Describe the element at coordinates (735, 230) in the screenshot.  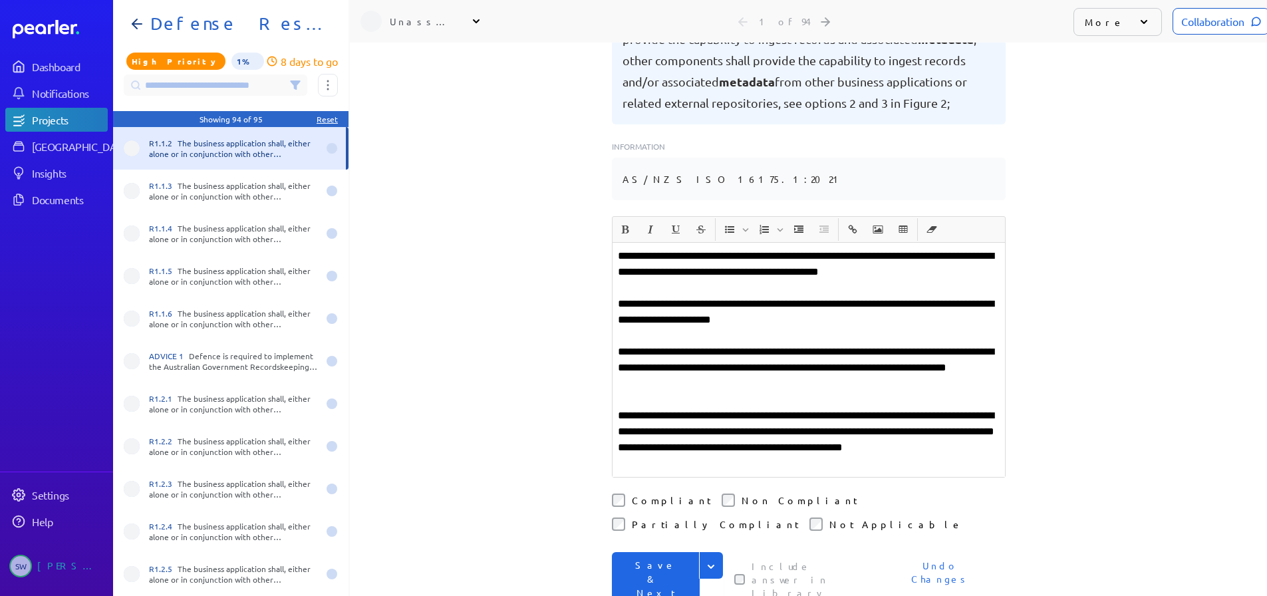
I see `span: Insert Unordered List` at that location.